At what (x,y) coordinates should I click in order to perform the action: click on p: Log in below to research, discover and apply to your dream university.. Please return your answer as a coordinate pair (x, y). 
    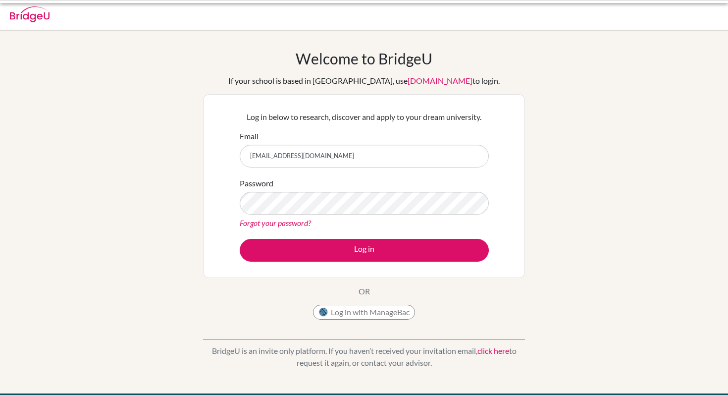
    Looking at the image, I should click on (364, 117).